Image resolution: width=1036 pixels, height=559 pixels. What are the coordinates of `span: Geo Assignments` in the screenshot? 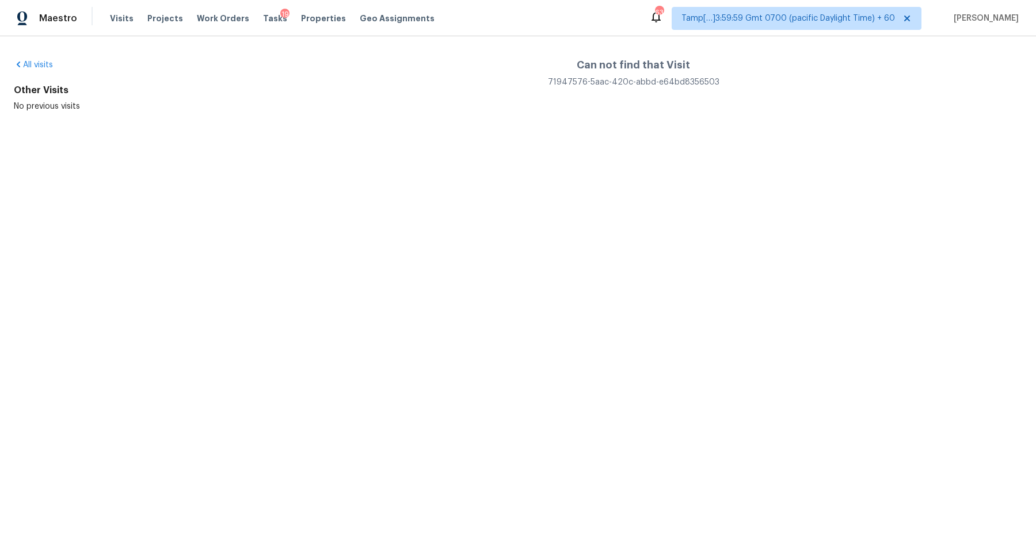 It's located at (397, 18).